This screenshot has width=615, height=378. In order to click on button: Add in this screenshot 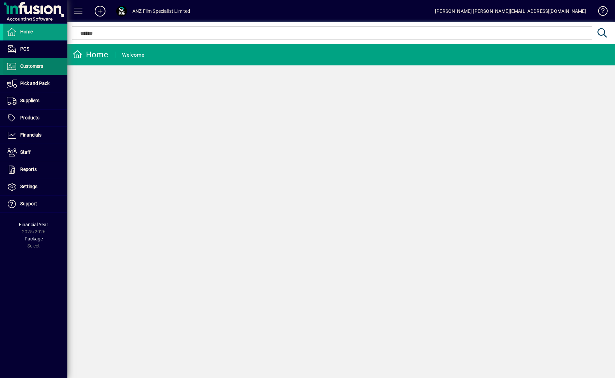, I will do `click(100, 11)`.